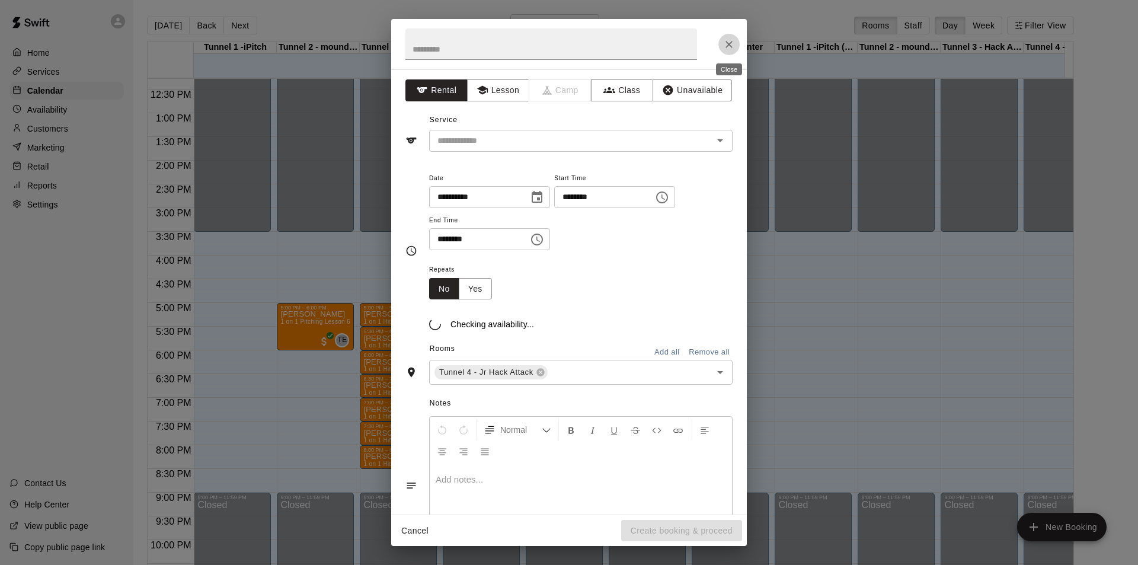  Describe the element at coordinates (593, 430) in the screenshot. I see `button: Format Italics` at that location.